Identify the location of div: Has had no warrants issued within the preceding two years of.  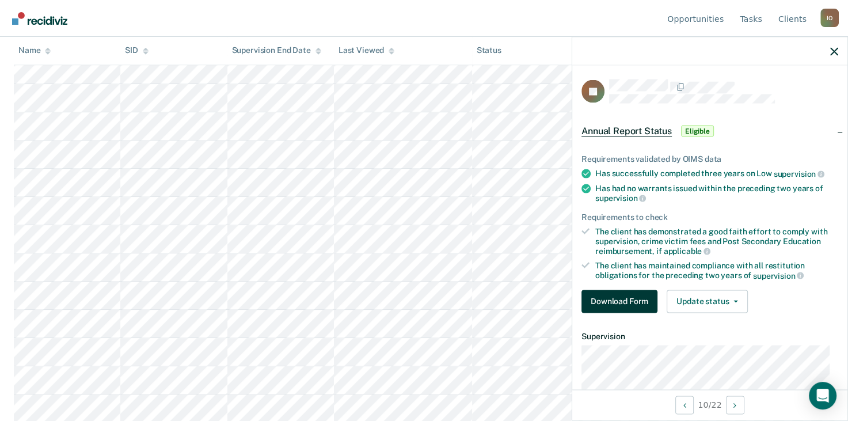
(717, 193).